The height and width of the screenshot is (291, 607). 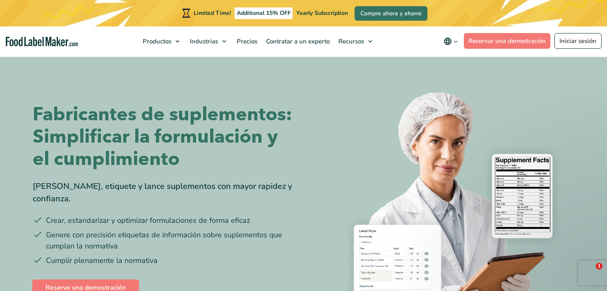 I want to click on a: Compre ahora y ahorre, so click(x=391, y=13).